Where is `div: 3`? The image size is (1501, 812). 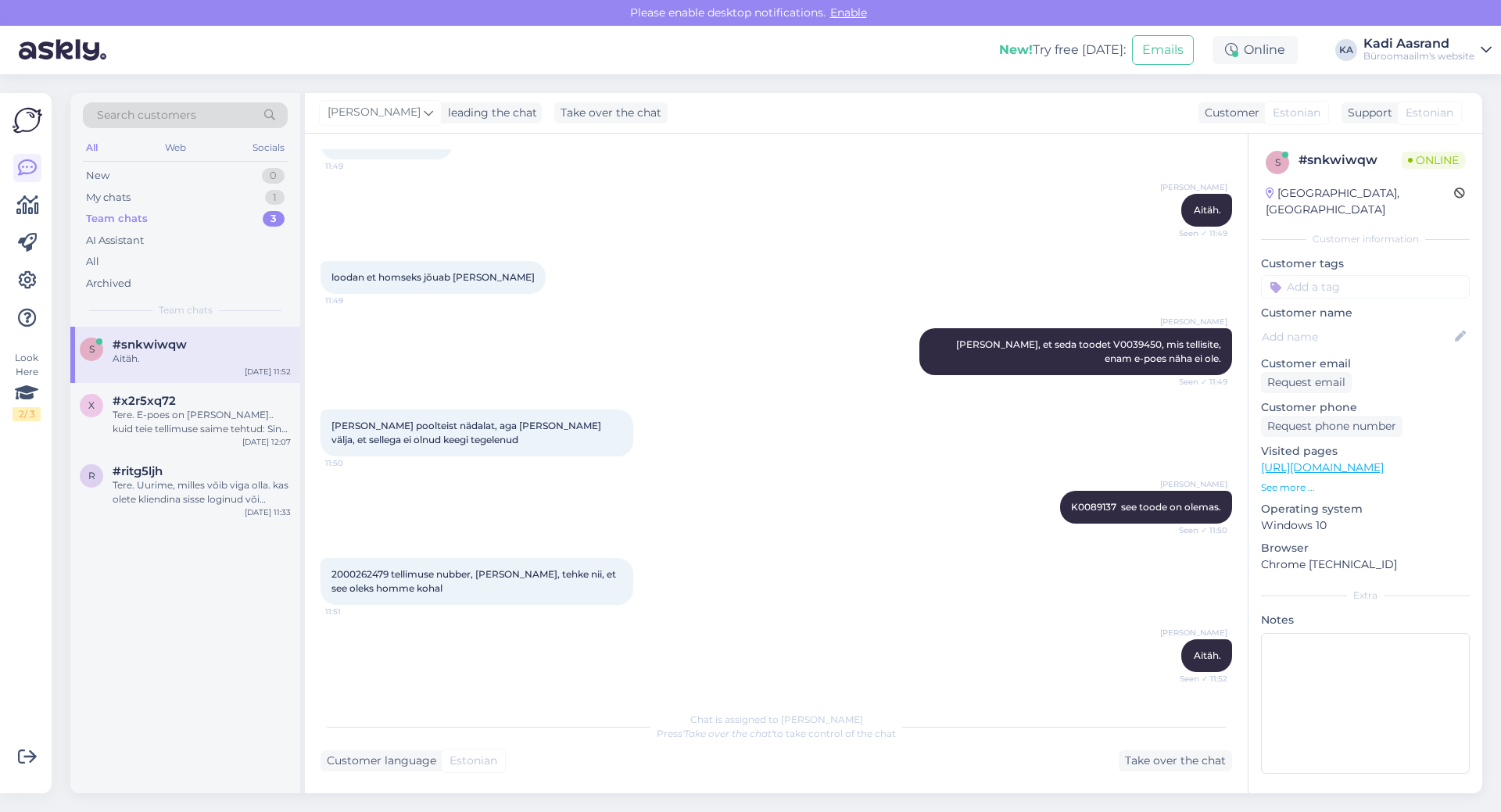 div: 3 is located at coordinates (274, 219).